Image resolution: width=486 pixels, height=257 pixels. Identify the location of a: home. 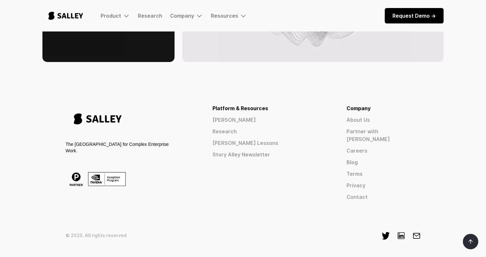
(66, 16).